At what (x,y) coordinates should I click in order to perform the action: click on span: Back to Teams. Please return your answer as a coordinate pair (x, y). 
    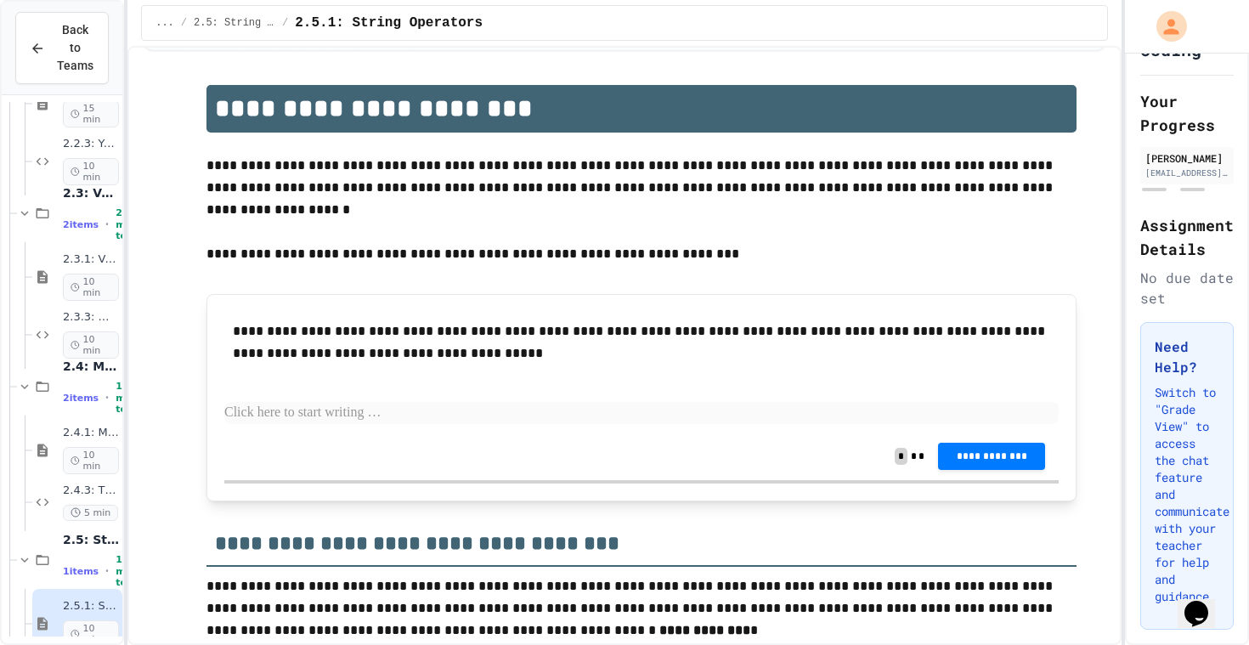
    Looking at the image, I should click on (75, 48).